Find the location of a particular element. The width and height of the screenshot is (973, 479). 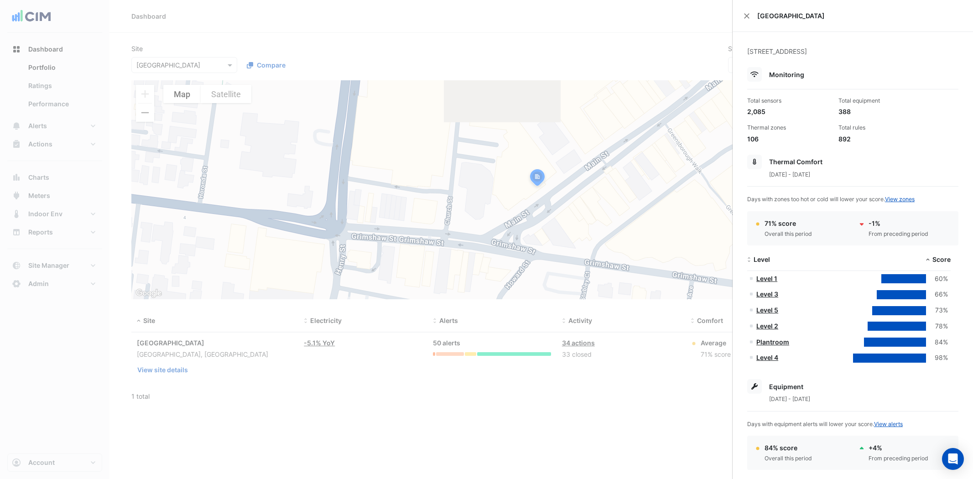

a: View zones is located at coordinates (900, 199).